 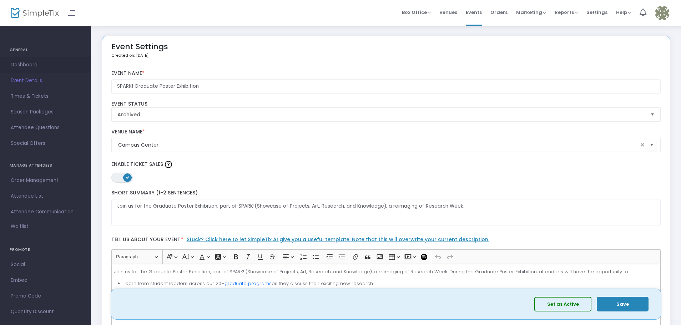 What do you see at coordinates (391, 284) in the screenshot?
I see `li: Learn from student leaders across our 20+ as they discuss their exciting new research.` at bounding box center [391, 284].